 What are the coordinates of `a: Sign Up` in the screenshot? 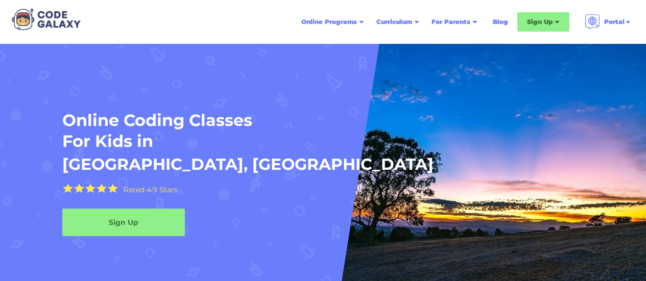 It's located at (124, 223).